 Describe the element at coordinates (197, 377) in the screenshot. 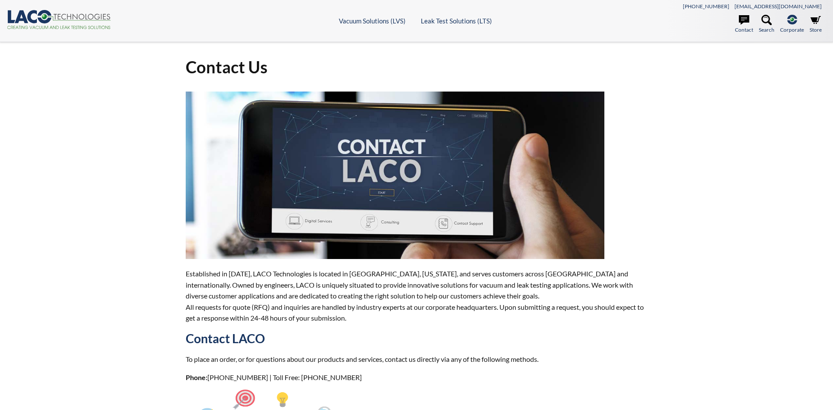

I see `strong: Phone:` at that location.